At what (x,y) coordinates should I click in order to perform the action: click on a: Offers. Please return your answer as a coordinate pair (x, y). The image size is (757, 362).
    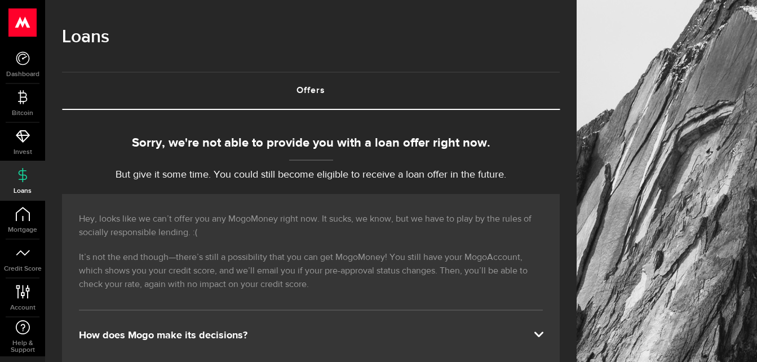
    Looking at the image, I should click on (311, 91).